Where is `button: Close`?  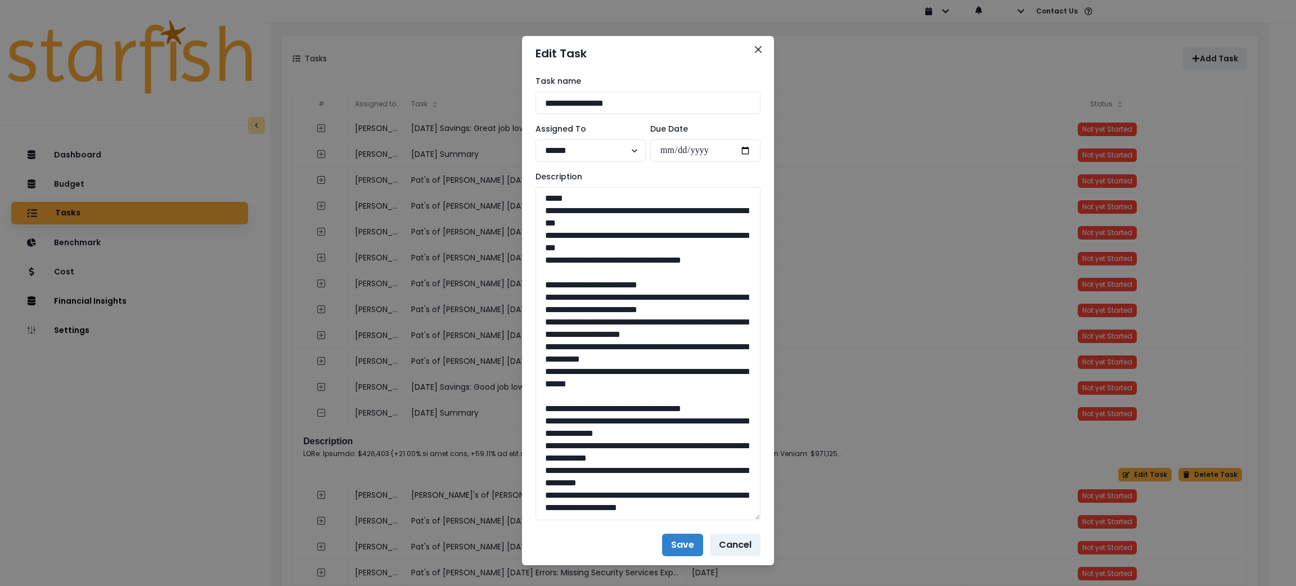 button: Close is located at coordinates (758, 50).